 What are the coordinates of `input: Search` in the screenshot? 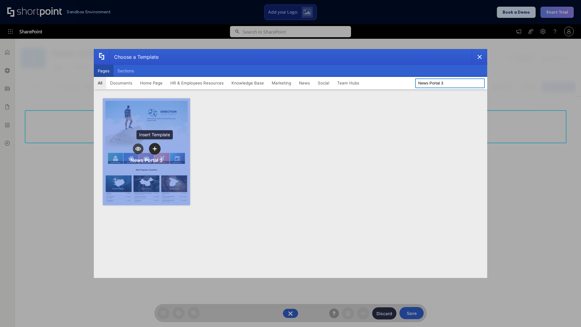 It's located at (450, 83).